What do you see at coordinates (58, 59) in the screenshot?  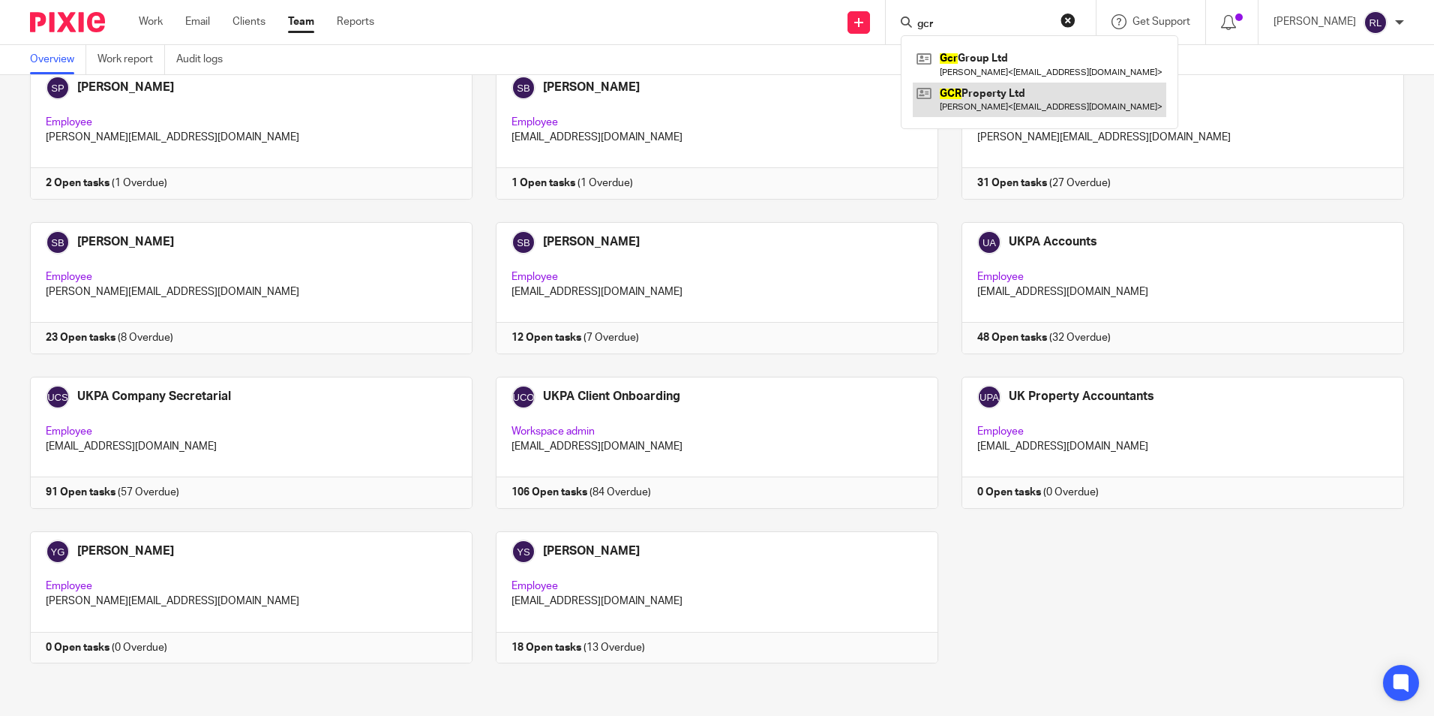 I see `a: Overview` at bounding box center [58, 59].